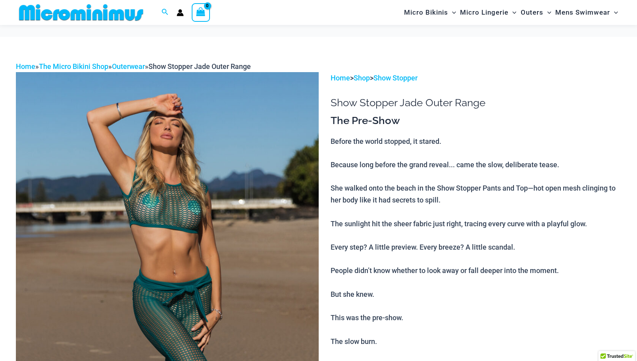 Image resolution: width=637 pixels, height=361 pixels. What do you see at coordinates (476, 121) in the screenshot?
I see `h3: The Pre-Show` at bounding box center [476, 121].